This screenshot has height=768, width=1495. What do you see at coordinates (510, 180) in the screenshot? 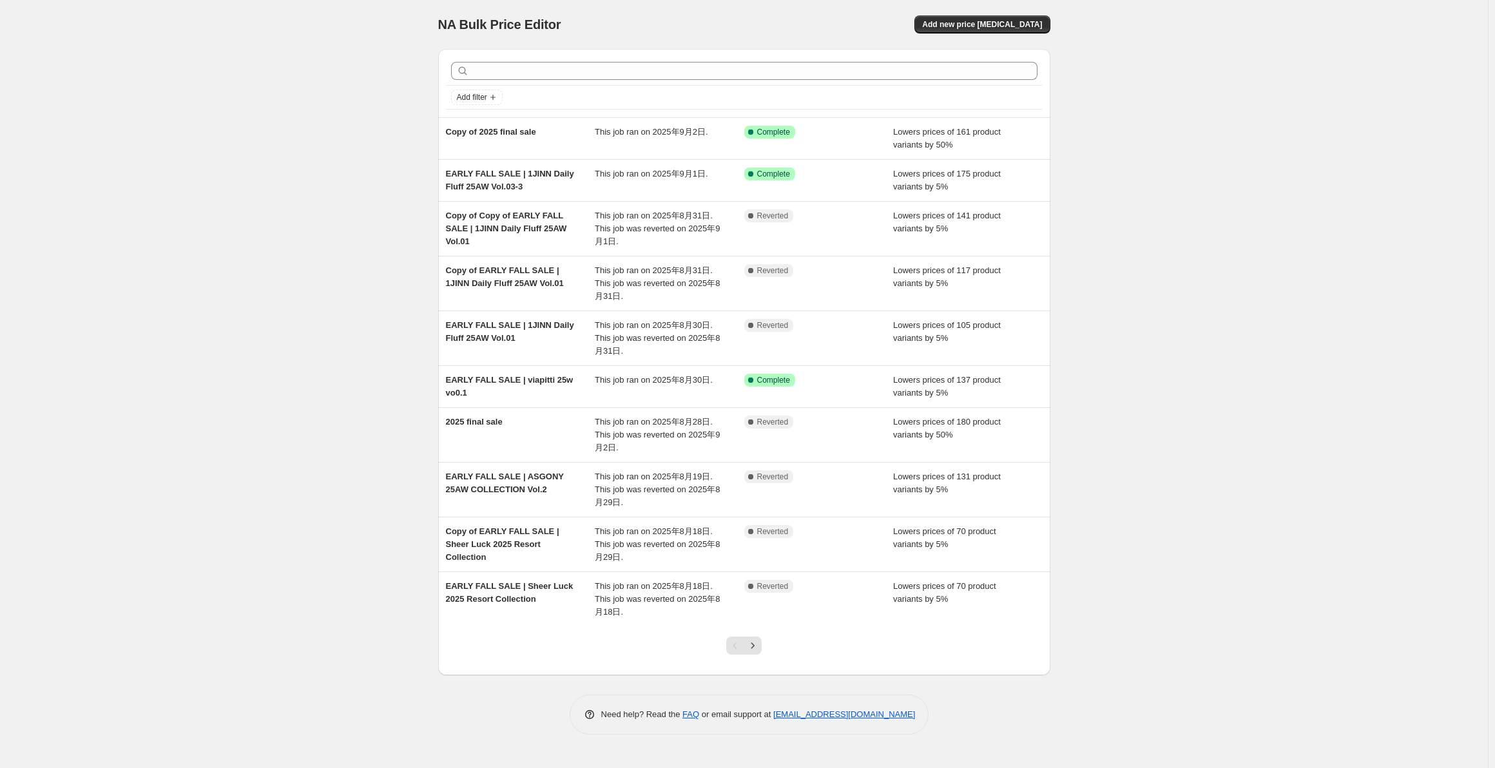
I see `span: EARLY FALL SALE | 1JINN Daily Fluff 25AW Vol.03-3` at bounding box center [510, 180].